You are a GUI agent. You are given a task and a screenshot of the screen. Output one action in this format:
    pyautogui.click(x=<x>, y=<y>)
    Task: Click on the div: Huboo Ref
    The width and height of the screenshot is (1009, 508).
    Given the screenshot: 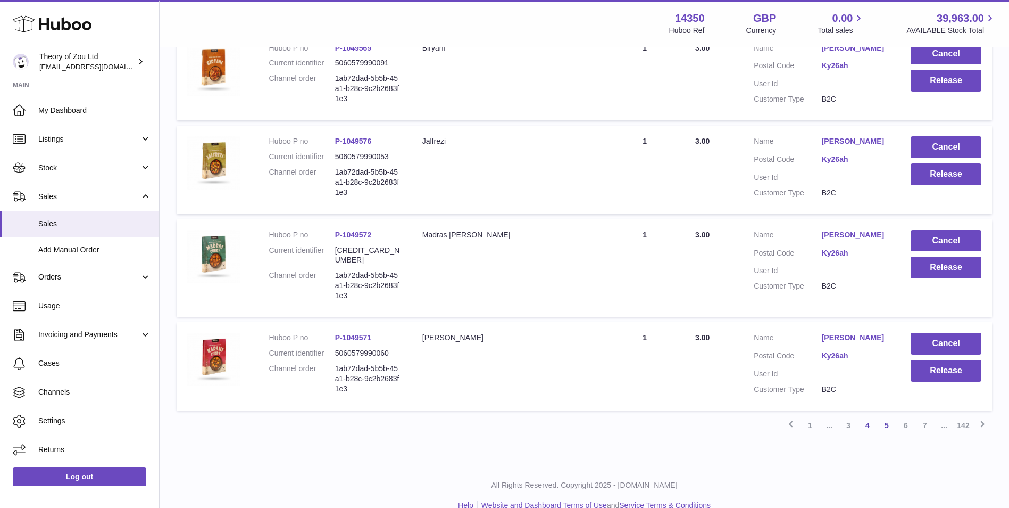 What is the action you would take?
    pyautogui.click(x=687, y=30)
    